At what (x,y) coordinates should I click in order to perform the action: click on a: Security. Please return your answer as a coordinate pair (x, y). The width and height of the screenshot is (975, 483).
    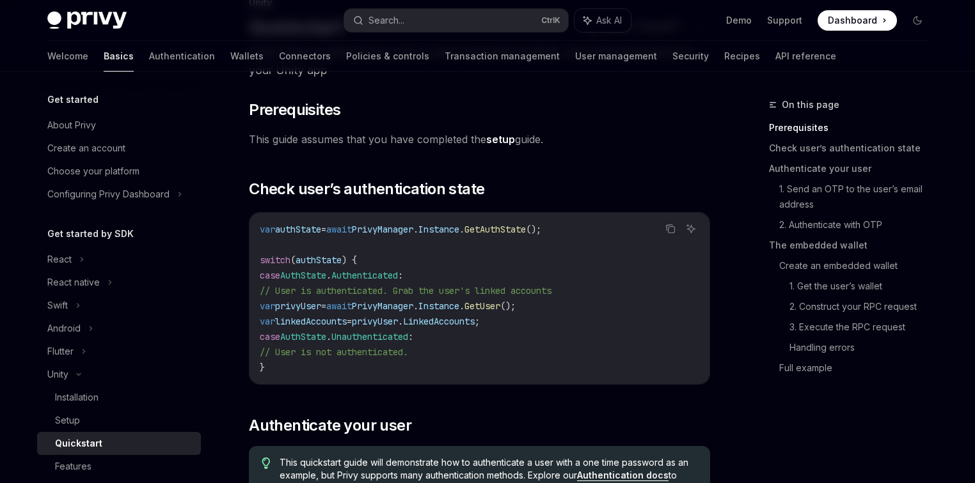
    Looking at the image, I should click on (690, 56).